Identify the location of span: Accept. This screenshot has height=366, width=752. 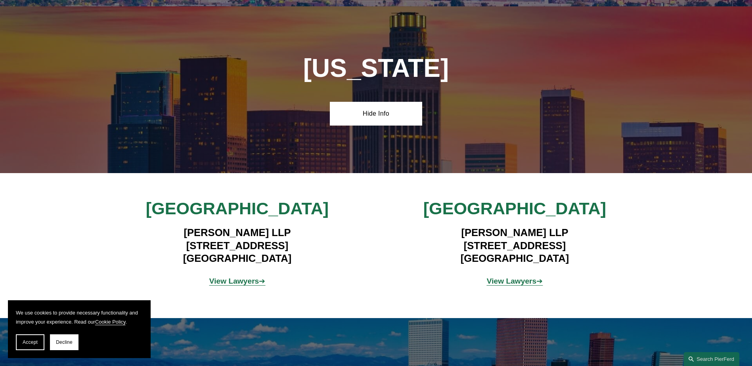
(30, 342).